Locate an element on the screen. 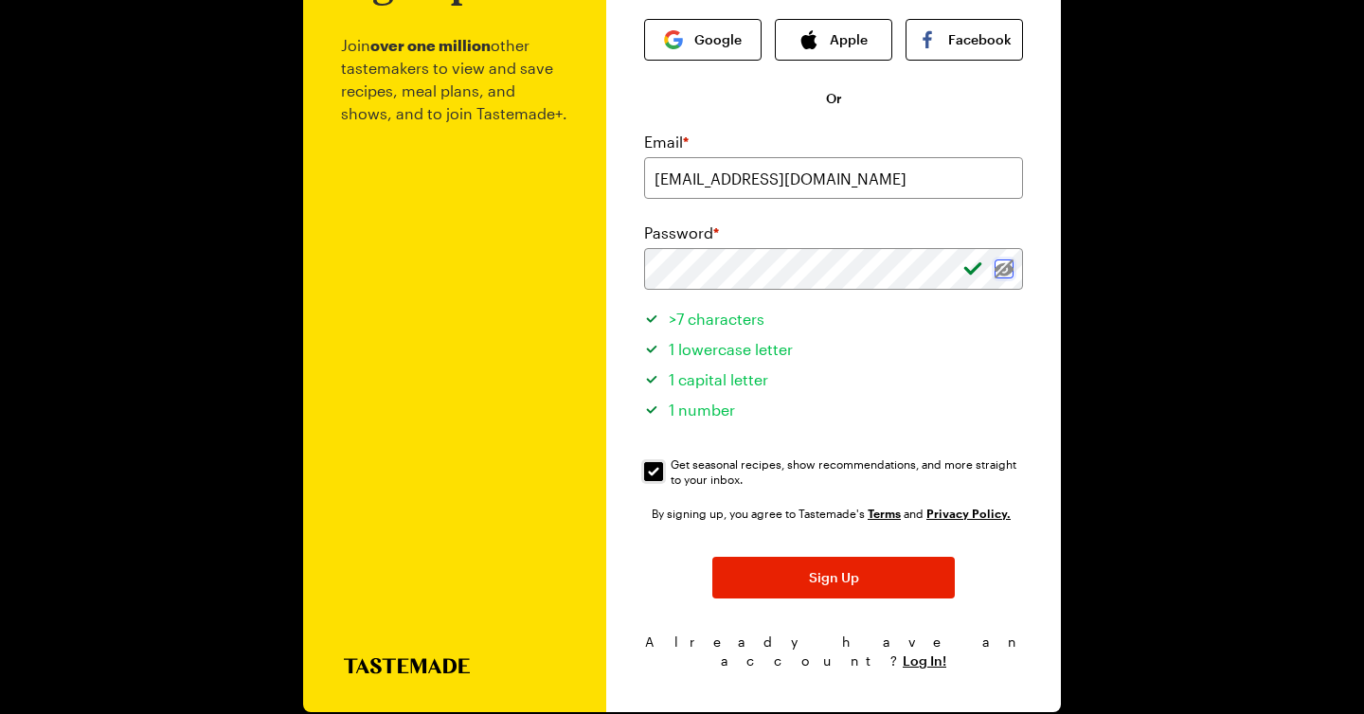  span: Get seasonal recipes, show recommendations, and more straight to your inbox. is located at coordinates (848, 472).